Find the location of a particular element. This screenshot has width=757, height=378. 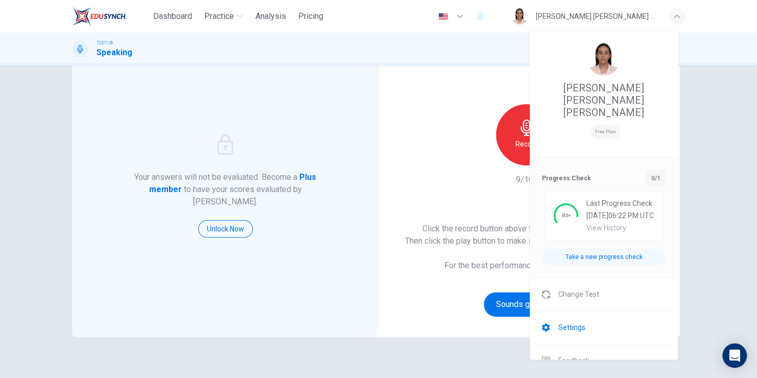

text: B2+ is located at coordinates (566, 215).